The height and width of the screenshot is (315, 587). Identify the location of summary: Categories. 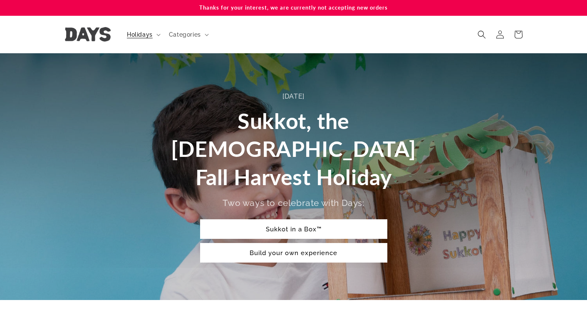
(188, 35).